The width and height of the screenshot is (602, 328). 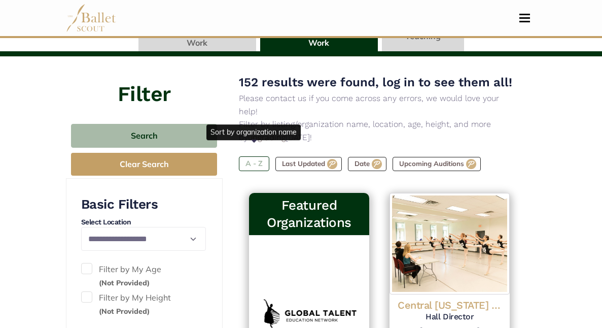 What do you see at coordinates (144, 222) in the screenshot?
I see `h4: Select Location` at bounding box center [144, 222].